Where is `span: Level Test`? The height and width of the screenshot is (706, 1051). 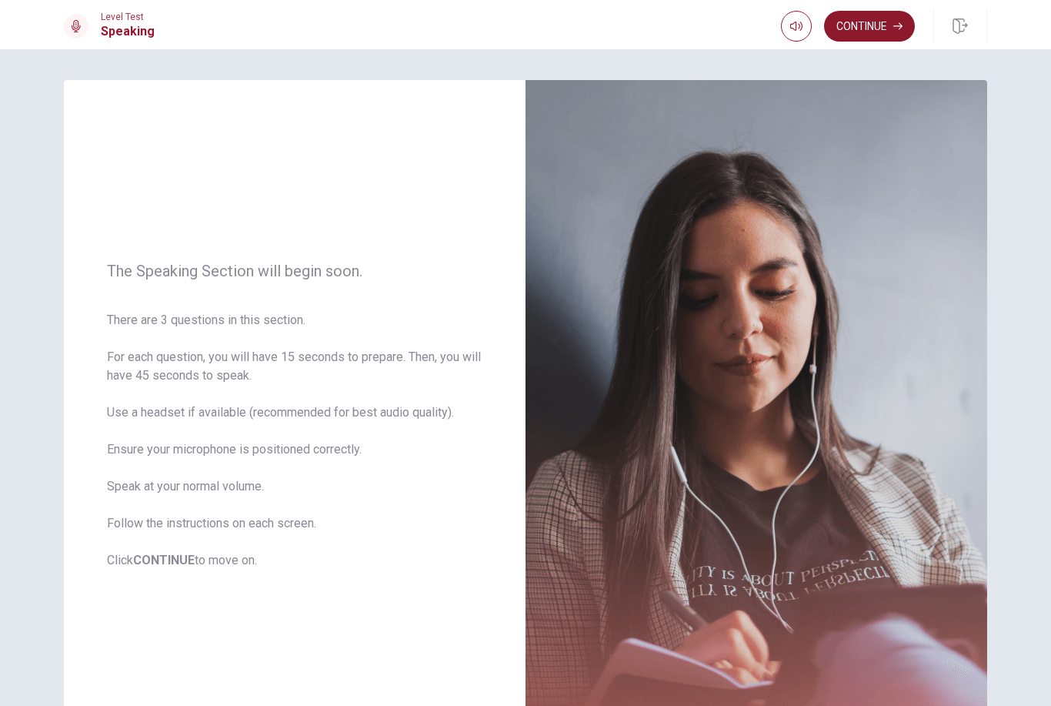 span: Level Test is located at coordinates (128, 17).